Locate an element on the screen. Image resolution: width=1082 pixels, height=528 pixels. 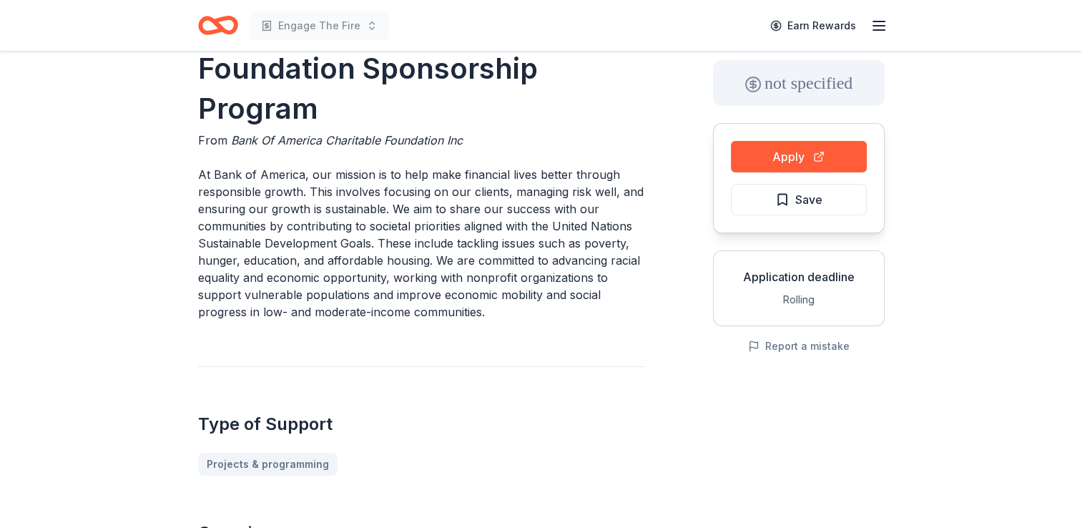
a: Home is located at coordinates (218, 25).